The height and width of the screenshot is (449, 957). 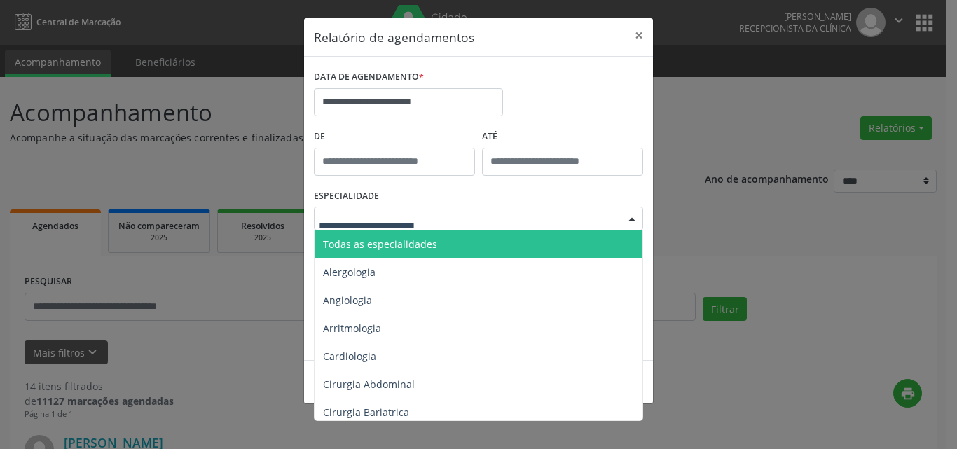 I want to click on span: Angiologia, so click(x=347, y=300).